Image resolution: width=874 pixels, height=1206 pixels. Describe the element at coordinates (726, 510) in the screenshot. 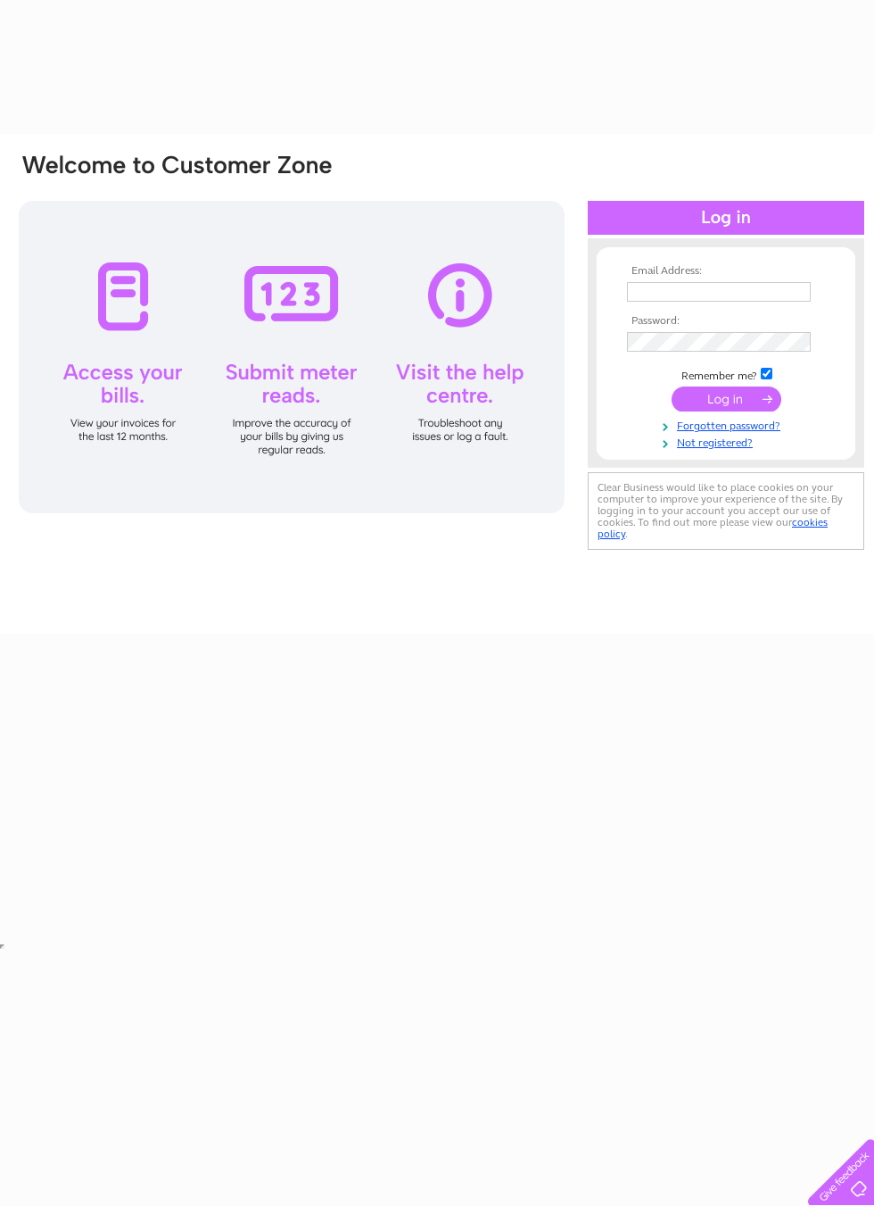

I see `div: Clear Business would like to place cookies on your computer to improve your experience of the sit...` at that location.